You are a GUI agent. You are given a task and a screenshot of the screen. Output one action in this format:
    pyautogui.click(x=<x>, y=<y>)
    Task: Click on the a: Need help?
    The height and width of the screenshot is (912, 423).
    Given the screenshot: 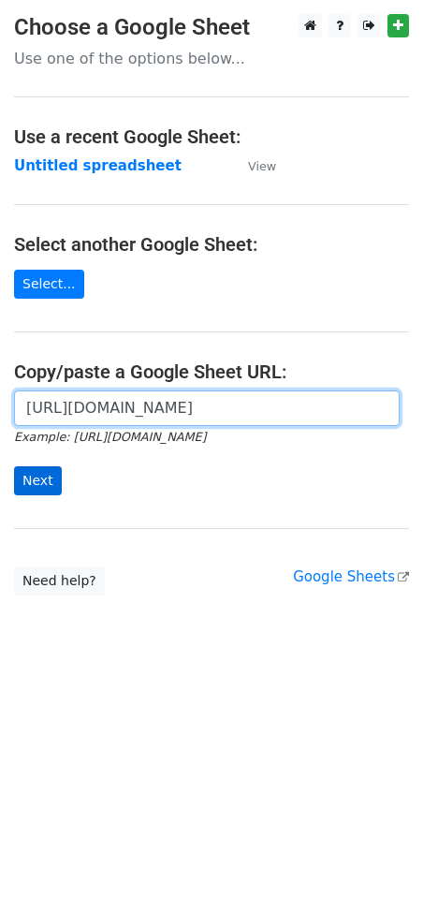 What is the action you would take?
    pyautogui.click(x=59, y=581)
    